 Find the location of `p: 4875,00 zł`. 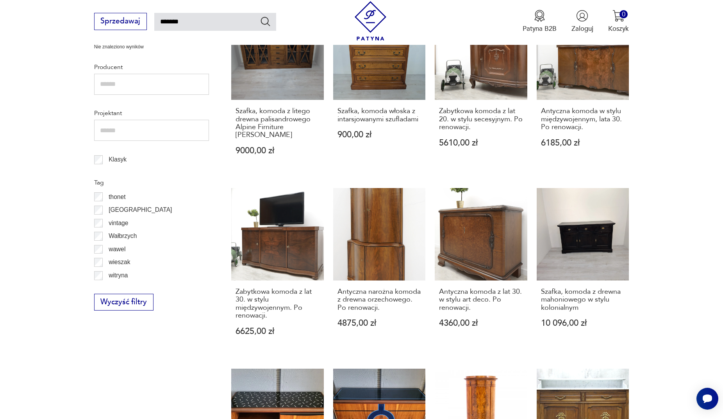

p: 4875,00 zł is located at coordinates (379, 323).